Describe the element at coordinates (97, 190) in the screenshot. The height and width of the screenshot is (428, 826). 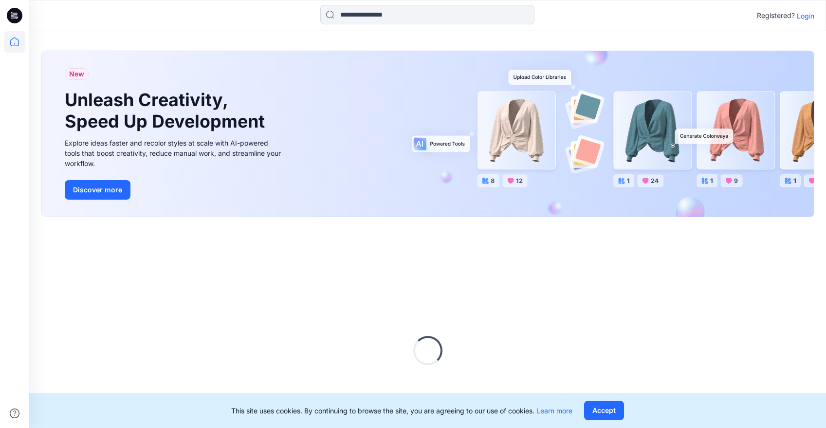
I see `button: Discover more` at that location.